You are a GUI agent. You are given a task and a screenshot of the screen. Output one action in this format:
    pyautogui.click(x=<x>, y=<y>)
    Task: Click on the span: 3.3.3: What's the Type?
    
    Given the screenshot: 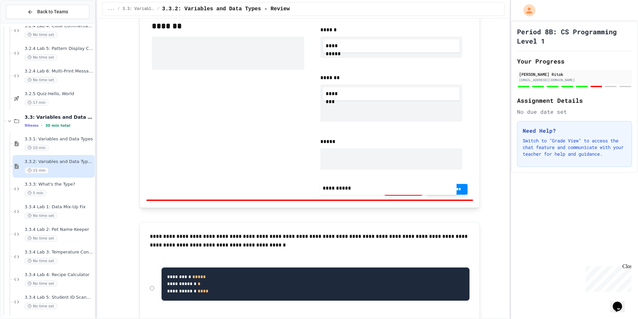 What is the action you would take?
    pyautogui.click(x=59, y=184)
    